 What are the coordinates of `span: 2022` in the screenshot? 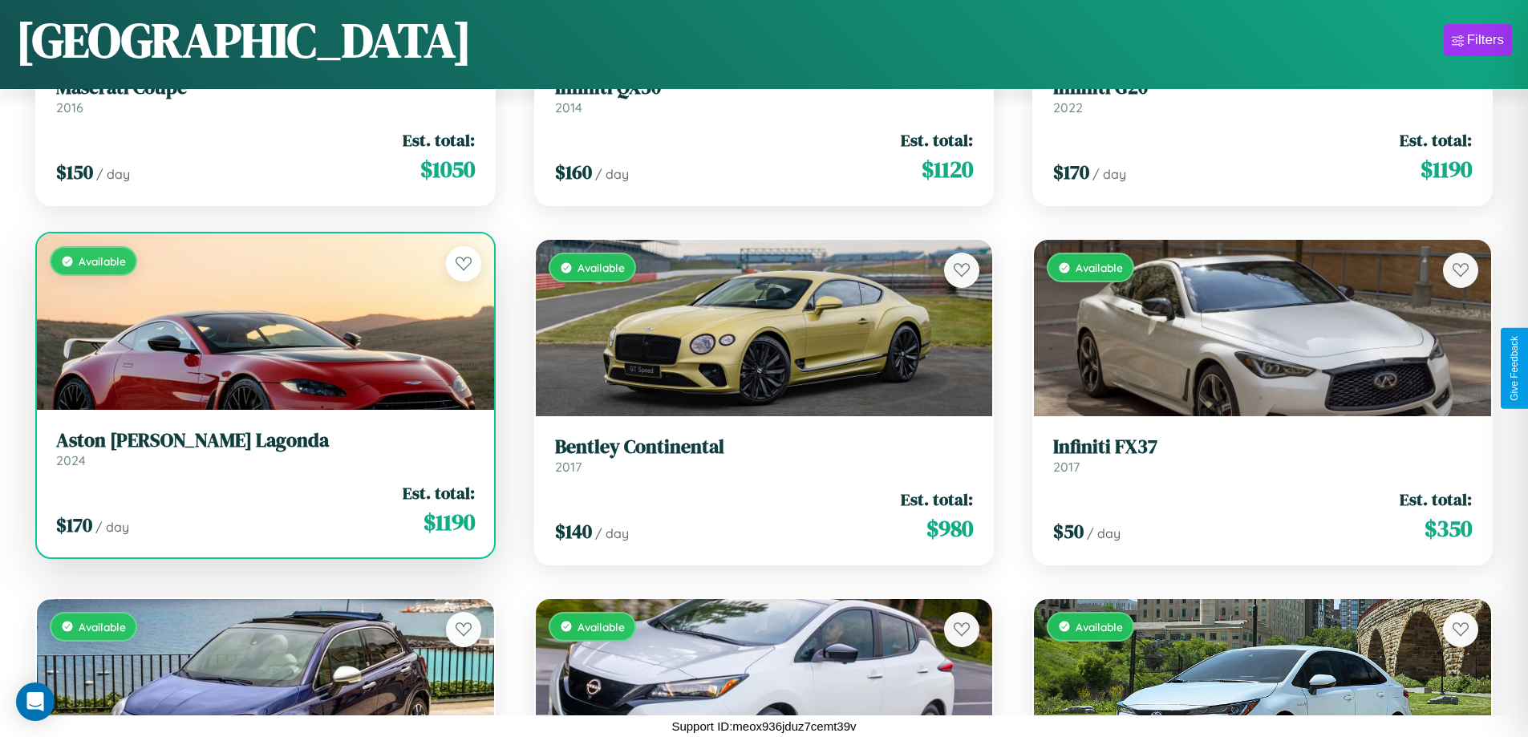 It's located at (1067, 107).